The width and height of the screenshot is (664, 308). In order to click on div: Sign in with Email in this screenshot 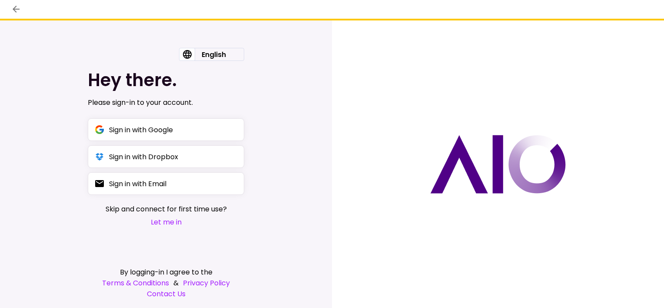, I will do `click(138, 183)`.